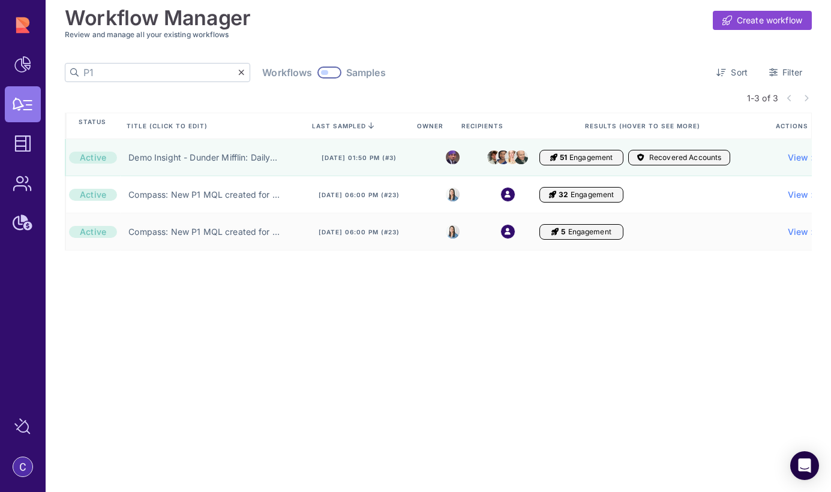 Image resolution: width=831 pixels, height=492 pixels. I want to click on h1: Workflow Manager, so click(158, 18).